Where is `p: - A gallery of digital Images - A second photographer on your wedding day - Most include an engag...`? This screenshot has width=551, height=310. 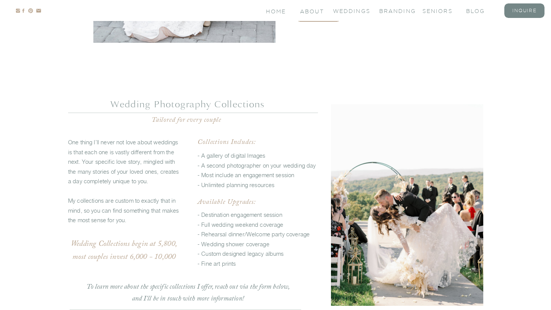 p: - A gallery of digital Images - A second photographer on your wedding day - Most include an engag... is located at coordinates (257, 172).